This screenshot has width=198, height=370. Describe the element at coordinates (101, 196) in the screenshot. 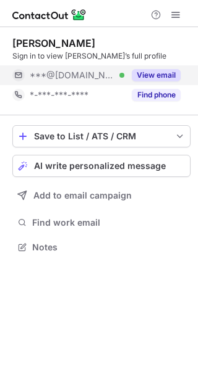

I see `button: Add to email campaign` at that location.